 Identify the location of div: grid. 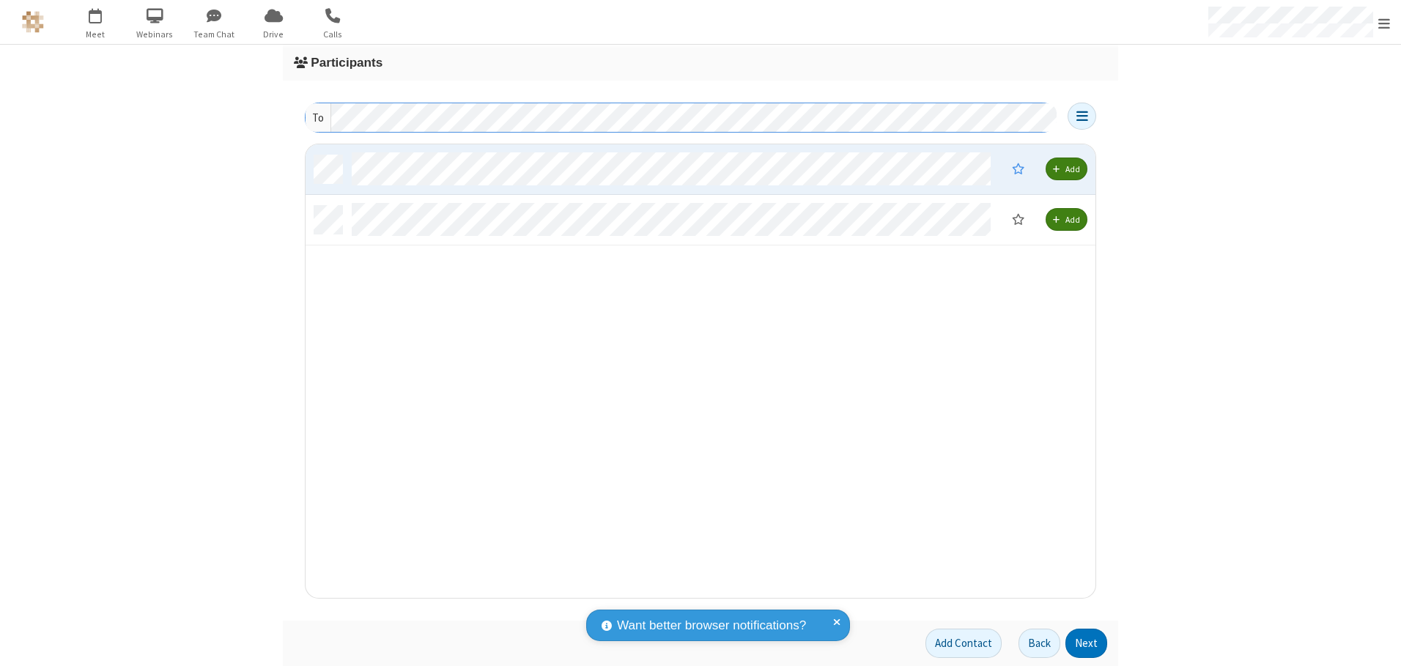
(701, 372).